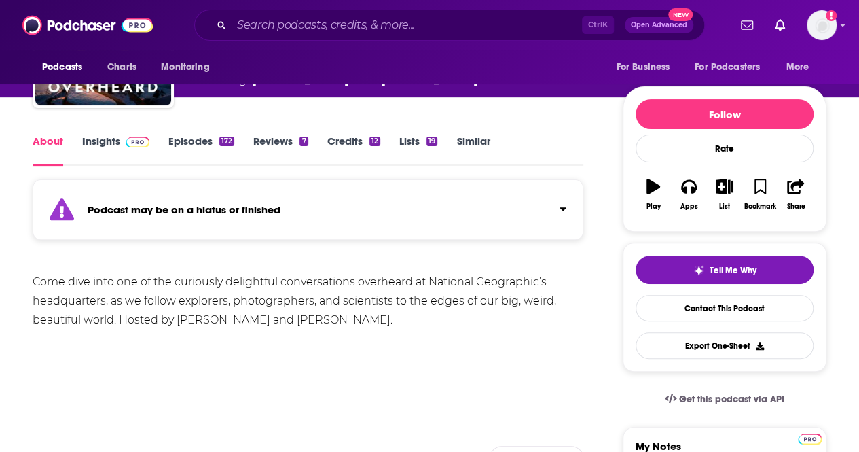  What do you see at coordinates (760, 194) in the screenshot?
I see `button: Bookmark` at bounding box center [760, 194].